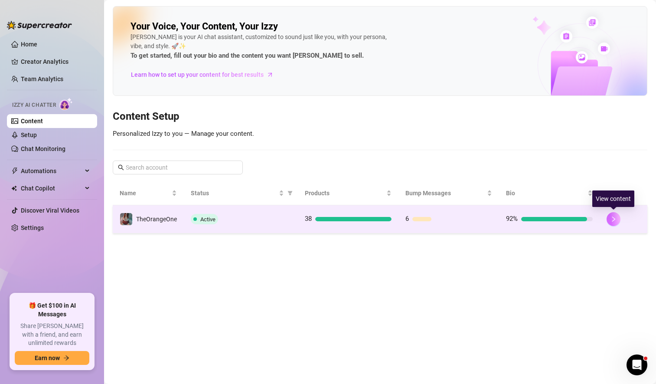 Image resolution: width=656 pixels, height=384 pixels. What do you see at coordinates (148, 193) in the screenshot?
I see `th: Name` at bounding box center [148, 193].